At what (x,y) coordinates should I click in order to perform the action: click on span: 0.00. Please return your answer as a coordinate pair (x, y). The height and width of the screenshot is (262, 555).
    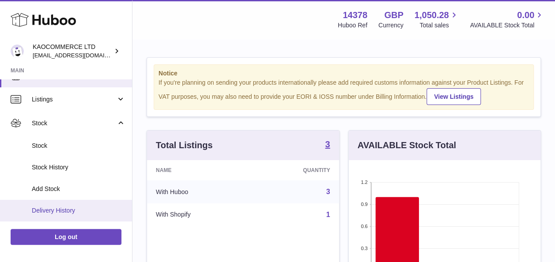
    Looking at the image, I should click on (526, 15).